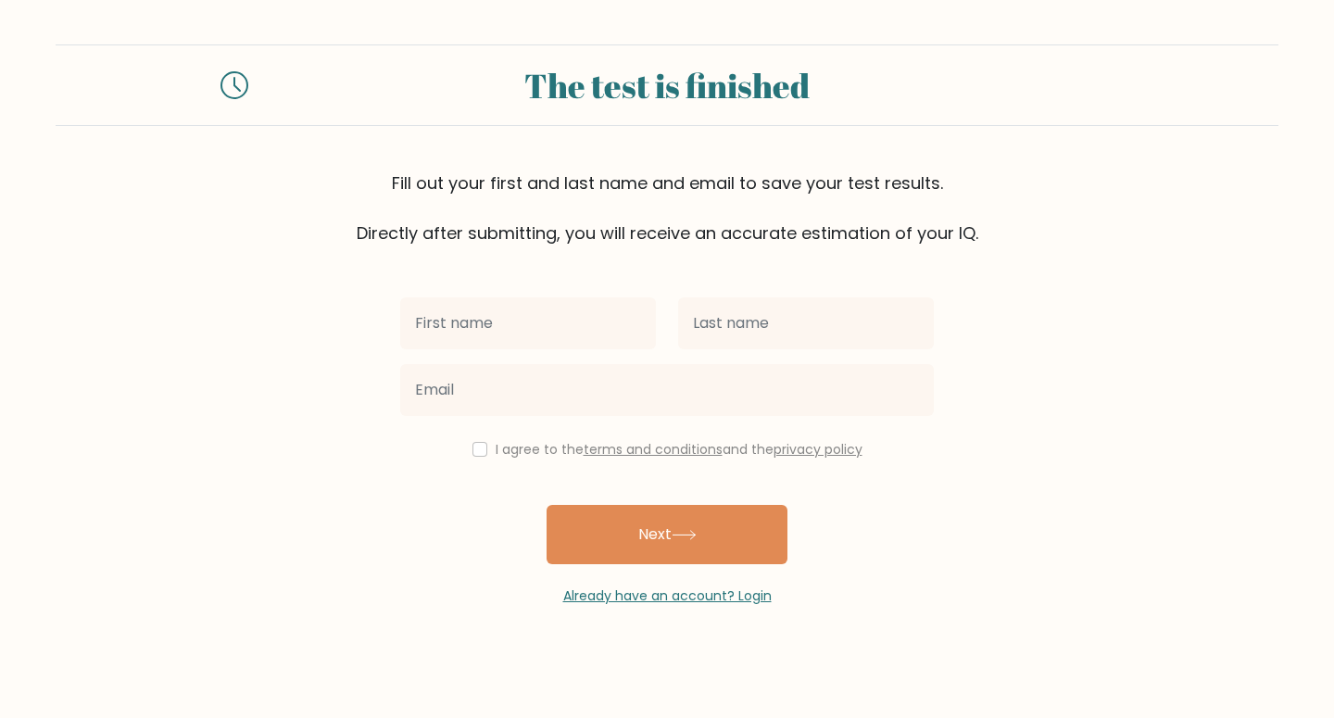 The image size is (1334, 718). Describe the element at coordinates (667, 208) in the screenshot. I see `div: Fill out your first and last name and email to save your test results. Directly after submitting,...` at that location.